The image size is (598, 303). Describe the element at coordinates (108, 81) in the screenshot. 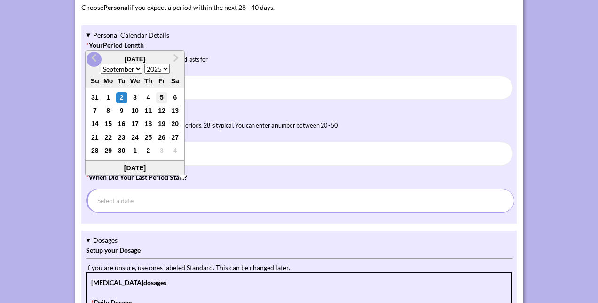

I see `div: Mo` at that location.